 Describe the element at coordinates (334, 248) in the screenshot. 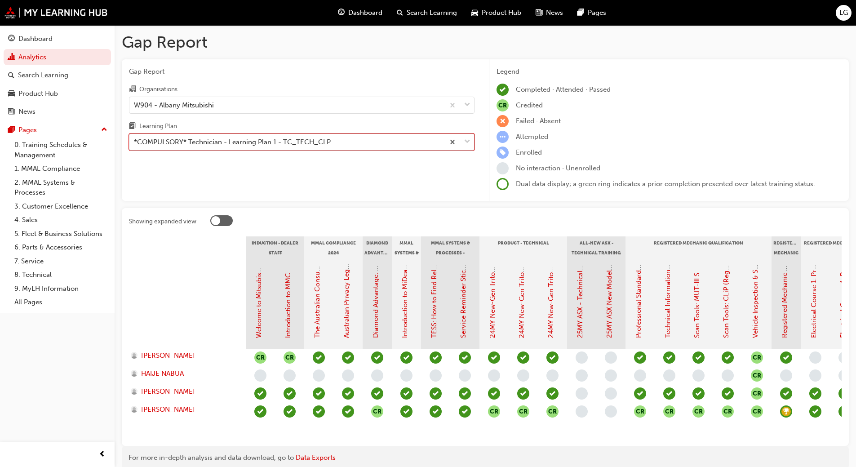

I see `div: MMAL Compliance 2024` at that location.